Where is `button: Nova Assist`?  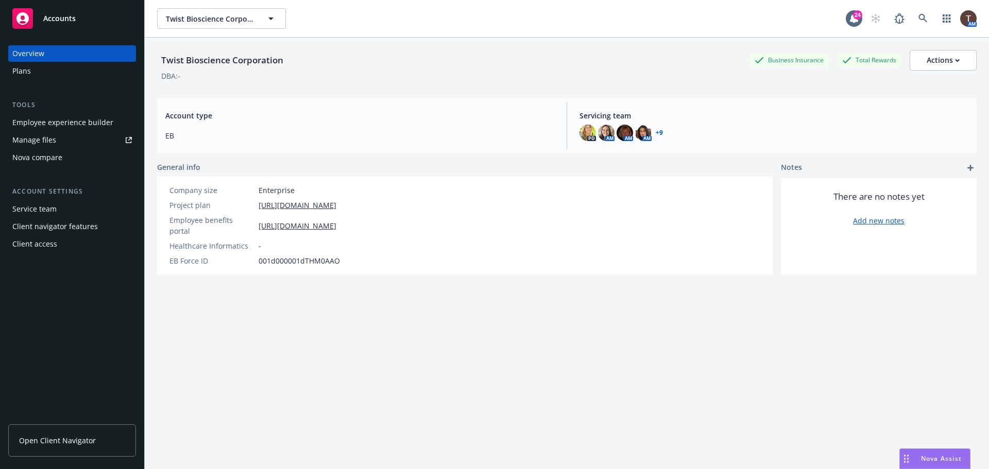 button: Nova Assist is located at coordinates (935, 459).